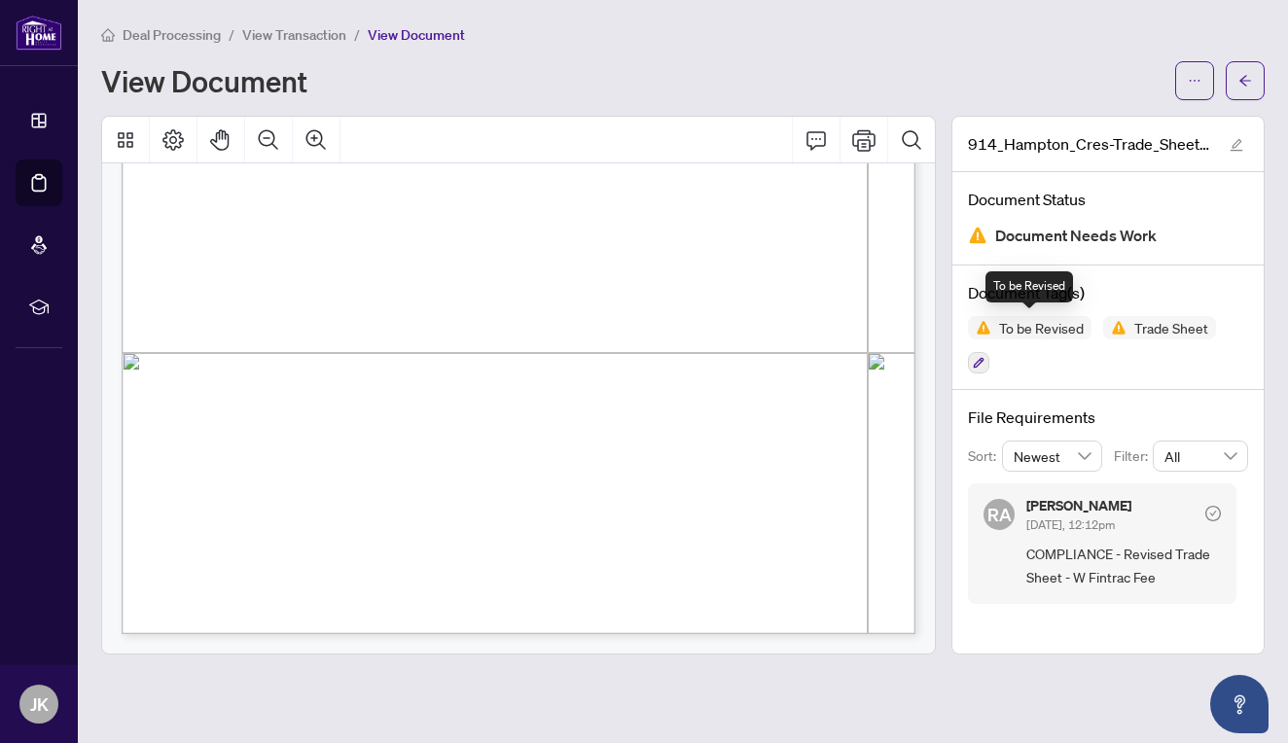  I want to click on h4: Document Status, so click(1108, 199).